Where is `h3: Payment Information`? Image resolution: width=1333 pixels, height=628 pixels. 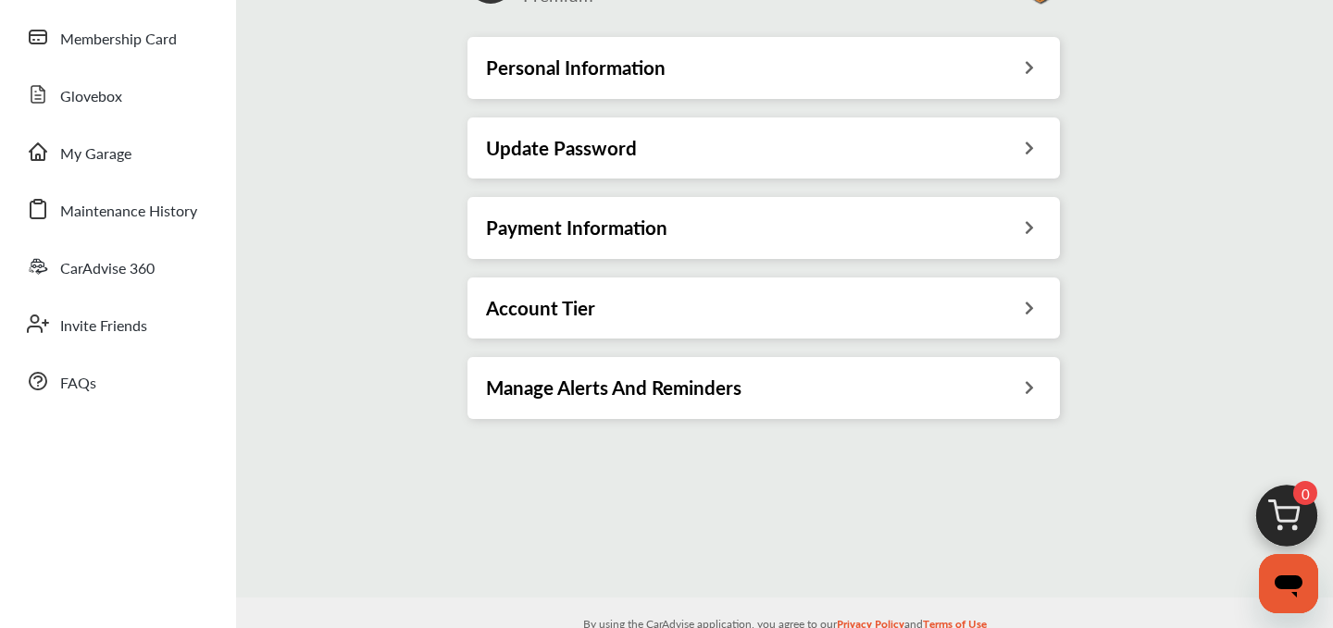 h3: Payment Information is located at coordinates (577, 228).